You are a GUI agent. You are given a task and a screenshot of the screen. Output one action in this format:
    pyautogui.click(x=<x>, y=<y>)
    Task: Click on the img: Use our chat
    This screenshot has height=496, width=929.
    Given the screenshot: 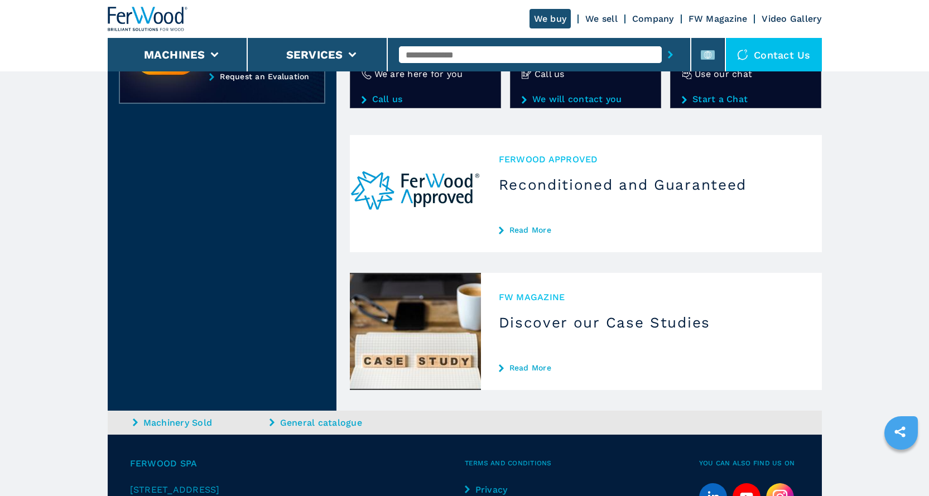 What is the action you would take?
    pyautogui.click(x=687, y=74)
    